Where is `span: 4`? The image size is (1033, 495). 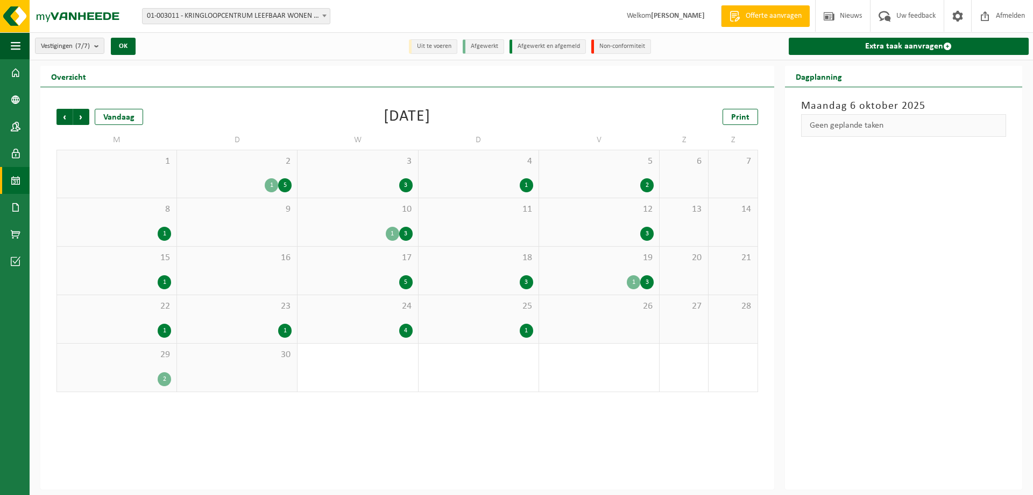 span: 4 is located at coordinates (478, 161).